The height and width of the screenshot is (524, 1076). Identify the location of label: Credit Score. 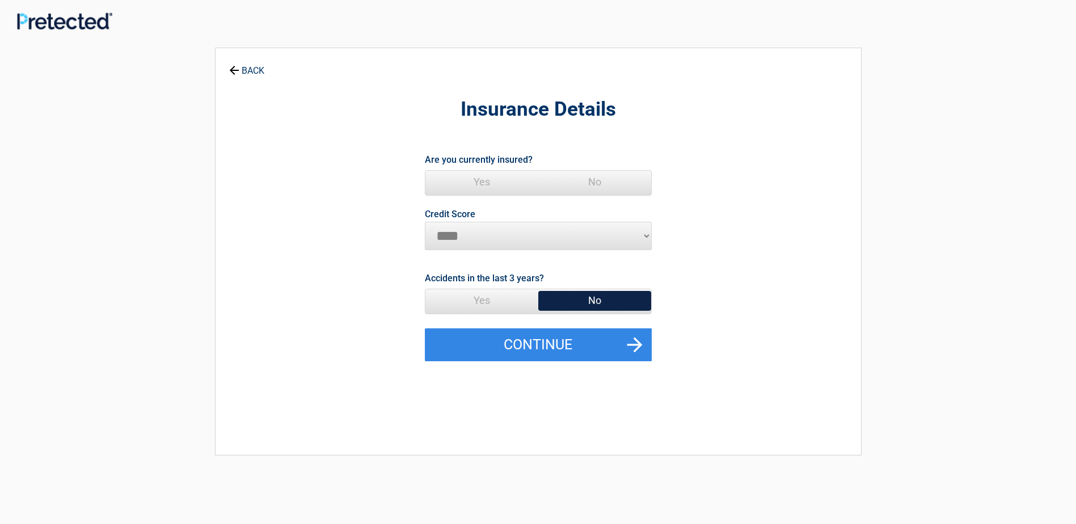
(450, 214).